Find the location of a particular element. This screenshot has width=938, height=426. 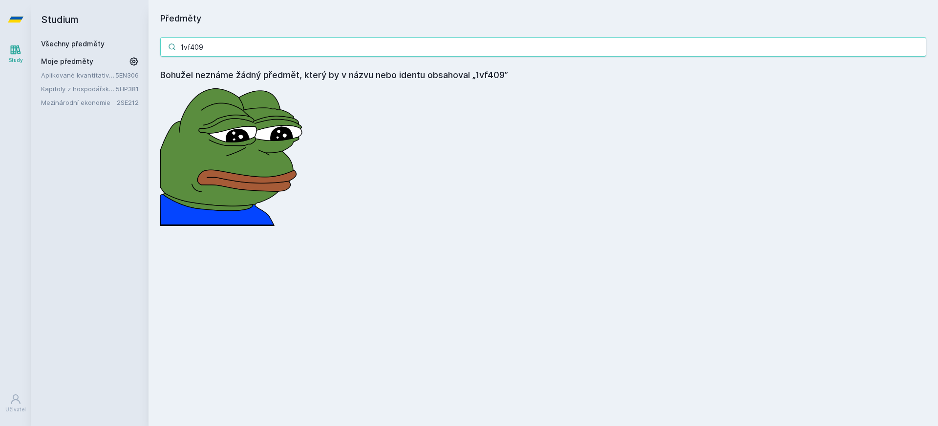

img: error_picture.png is located at coordinates (233, 154).